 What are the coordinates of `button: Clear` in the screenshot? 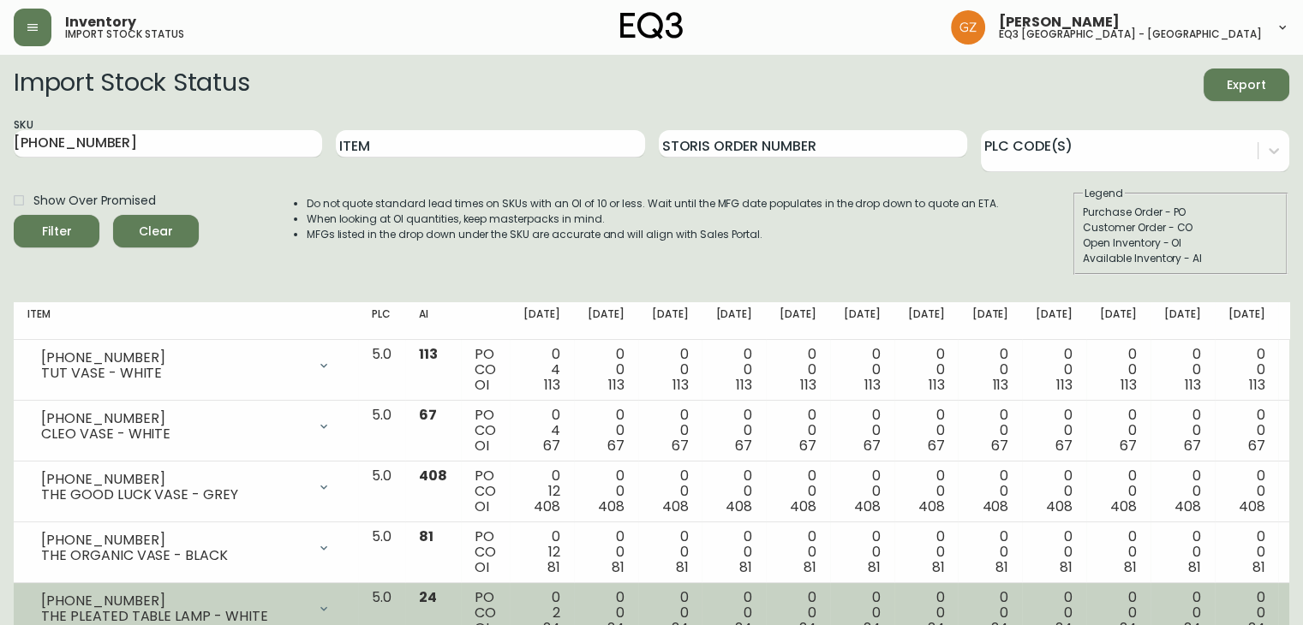 It's located at (156, 231).